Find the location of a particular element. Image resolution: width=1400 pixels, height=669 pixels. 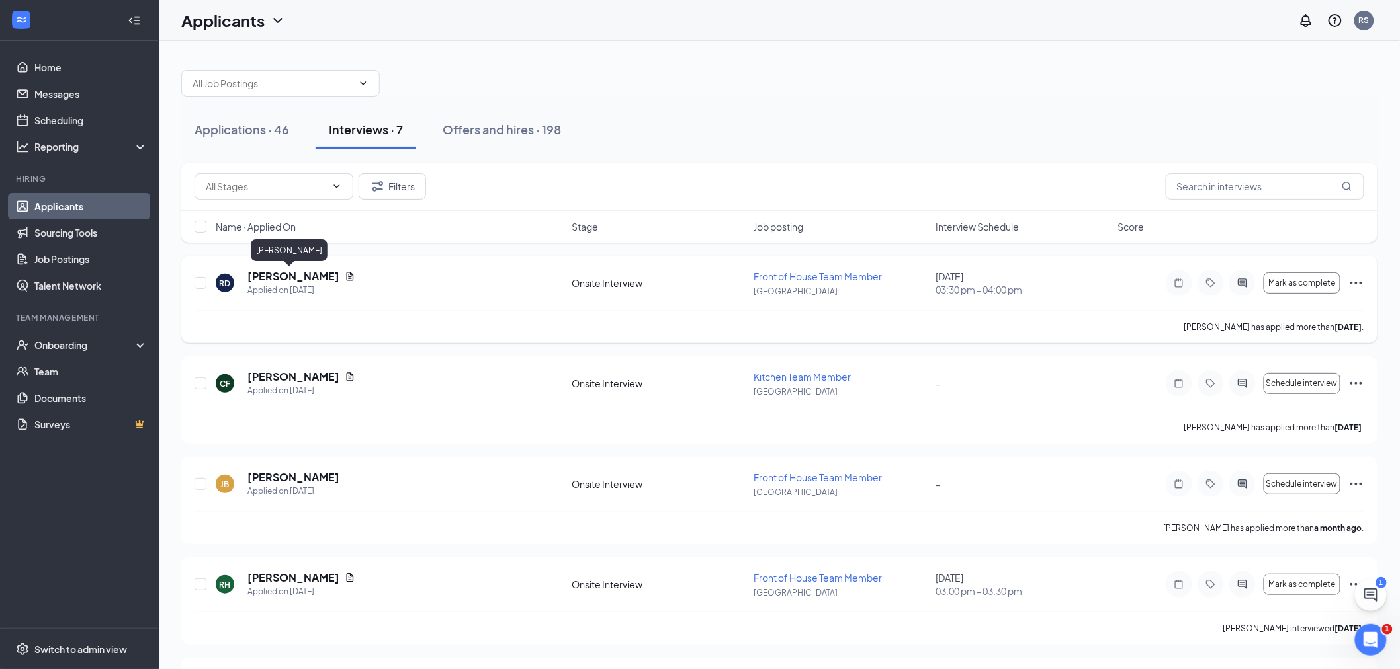

svg: Notifications is located at coordinates (1306, 21).